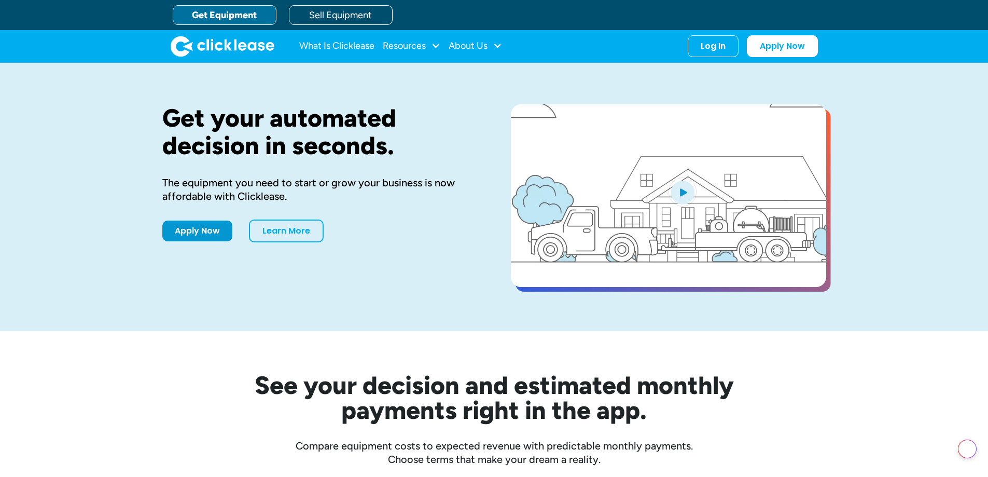 This screenshot has width=988, height=477. I want to click on img: Blue play button logo on a light blue circular background, so click(682, 192).